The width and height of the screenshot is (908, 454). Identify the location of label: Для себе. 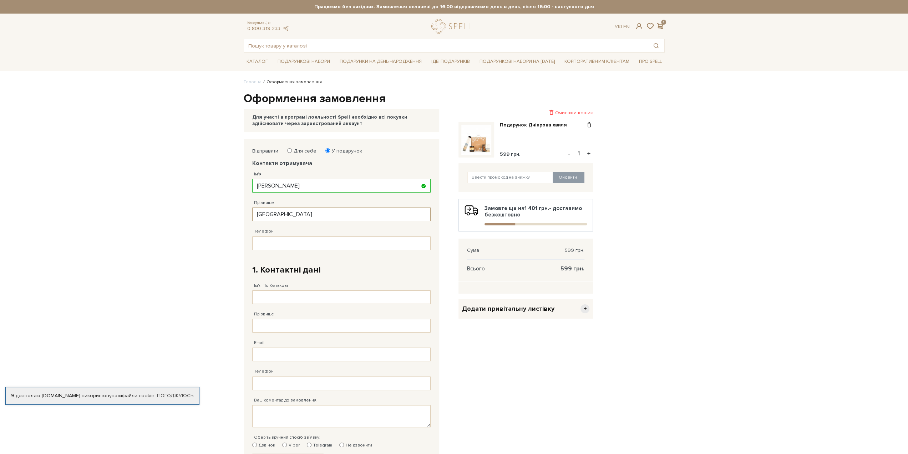
(303, 151).